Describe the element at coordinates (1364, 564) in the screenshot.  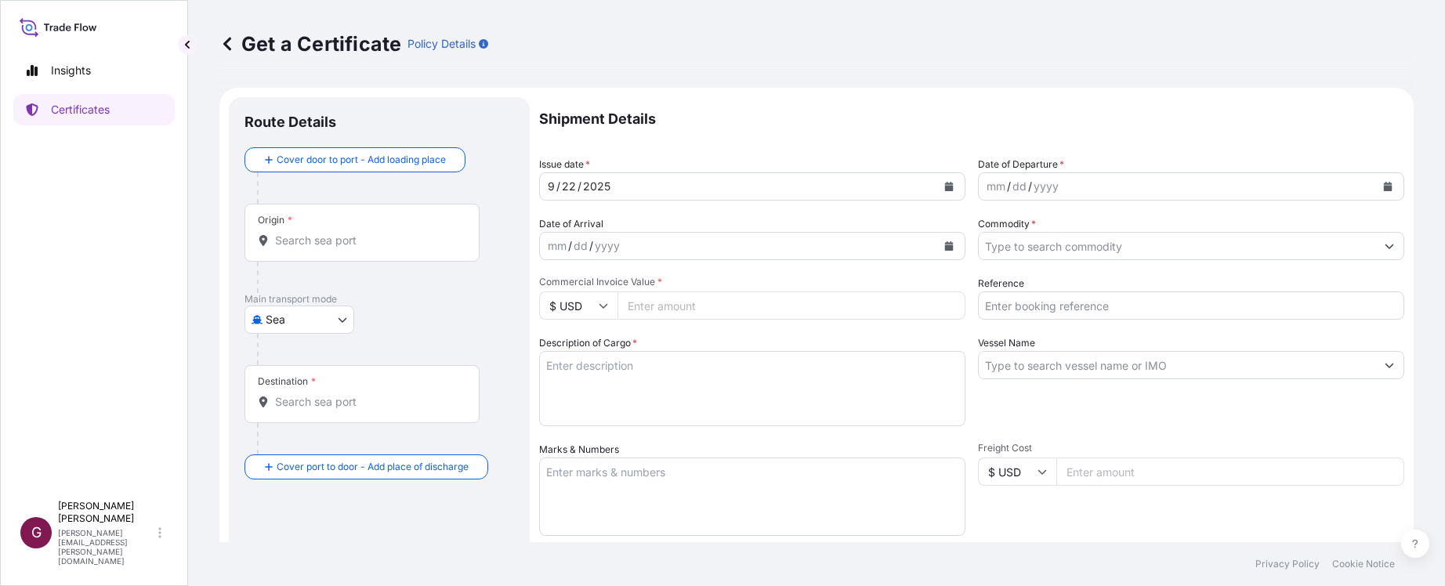
I see `a: Cookie Notice` at that location.